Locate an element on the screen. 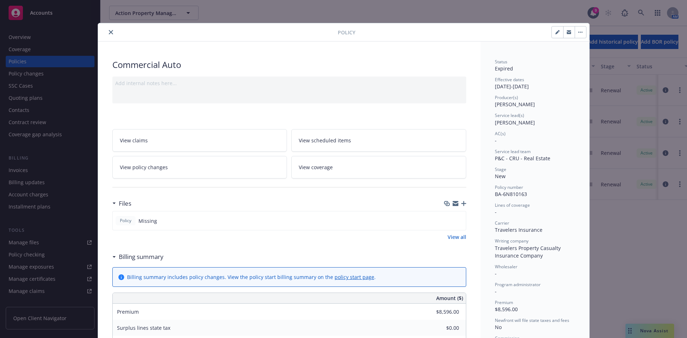 The width and height of the screenshot is (687, 338). span: Service lead(s) is located at coordinates (510, 115).